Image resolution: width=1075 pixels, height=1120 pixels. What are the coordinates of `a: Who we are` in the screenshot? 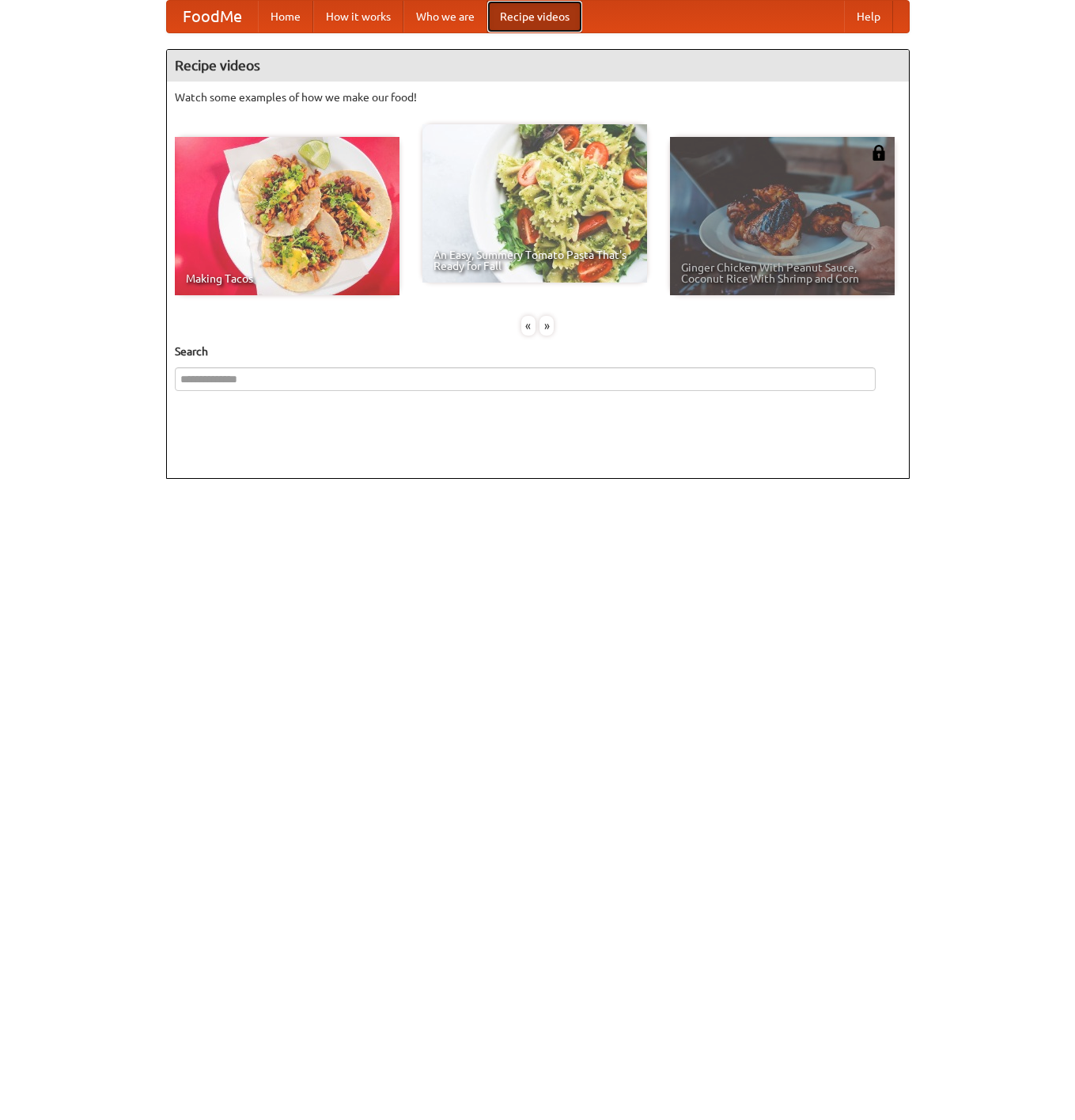 It's located at (445, 17).